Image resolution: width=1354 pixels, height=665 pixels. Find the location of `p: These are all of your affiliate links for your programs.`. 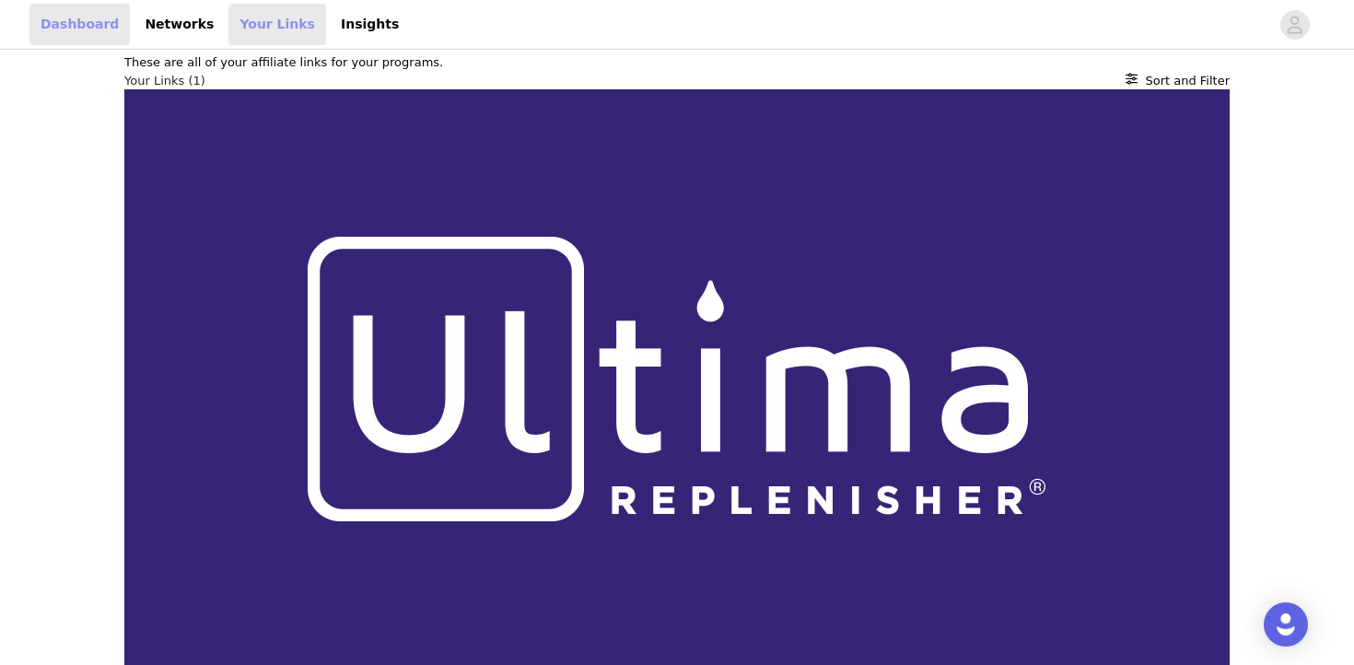

p: These are all of your affiliate links for your programs. is located at coordinates (677, 63).